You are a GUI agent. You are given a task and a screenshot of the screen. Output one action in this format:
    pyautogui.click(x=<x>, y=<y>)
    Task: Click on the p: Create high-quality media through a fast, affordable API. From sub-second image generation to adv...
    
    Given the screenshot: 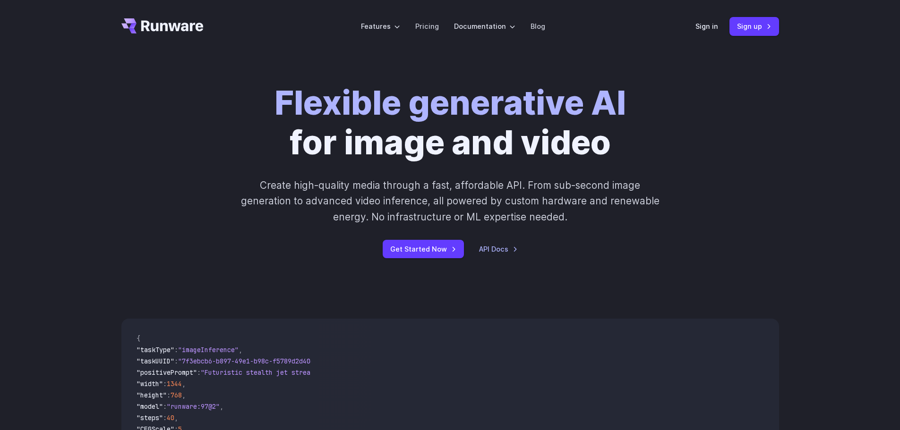 What is the action you would take?
    pyautogui.click(x=450, y=201)
    